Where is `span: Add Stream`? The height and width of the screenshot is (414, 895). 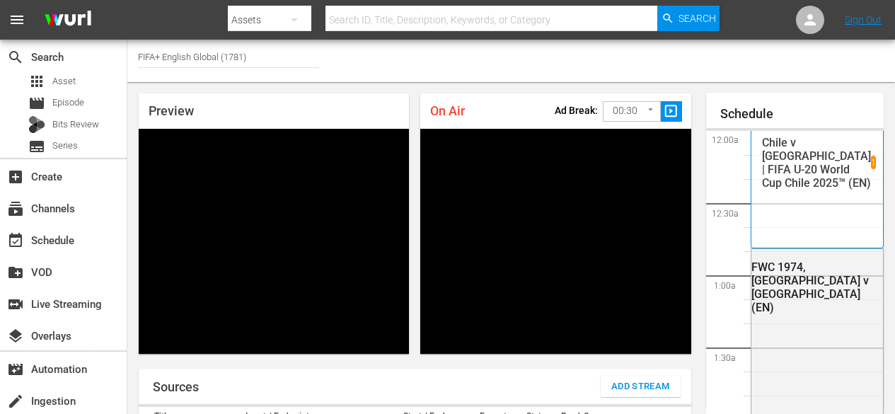 span: Add Stream is located at coordinates (641, 386).